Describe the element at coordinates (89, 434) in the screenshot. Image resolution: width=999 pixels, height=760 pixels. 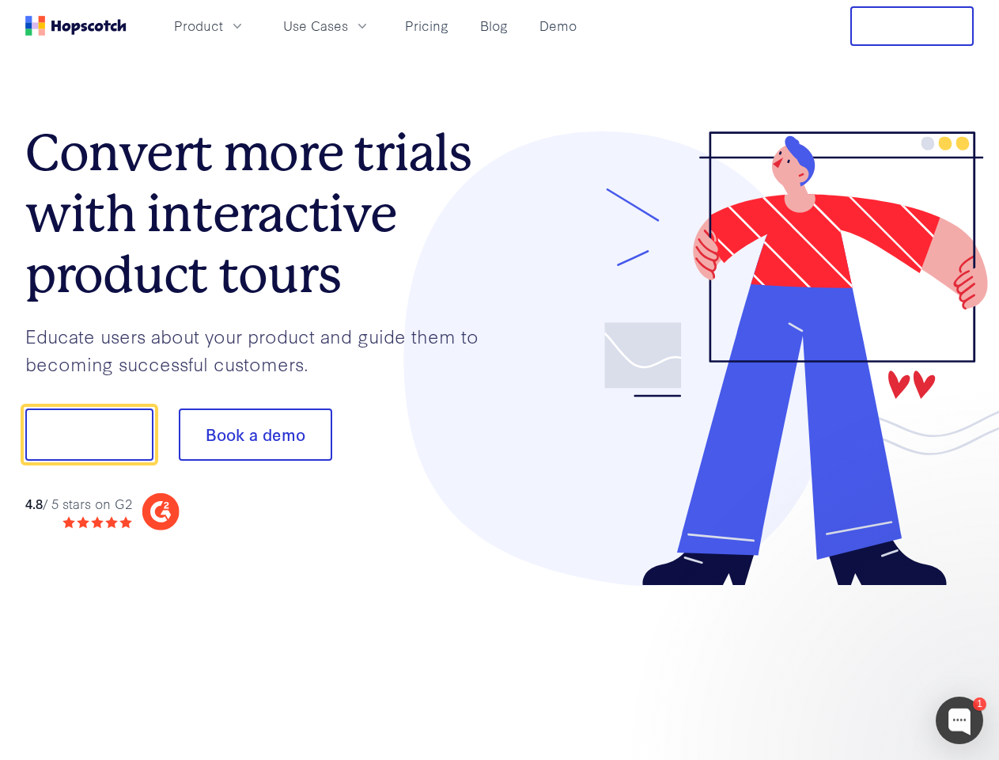
I see `button: Show me!` at that location.